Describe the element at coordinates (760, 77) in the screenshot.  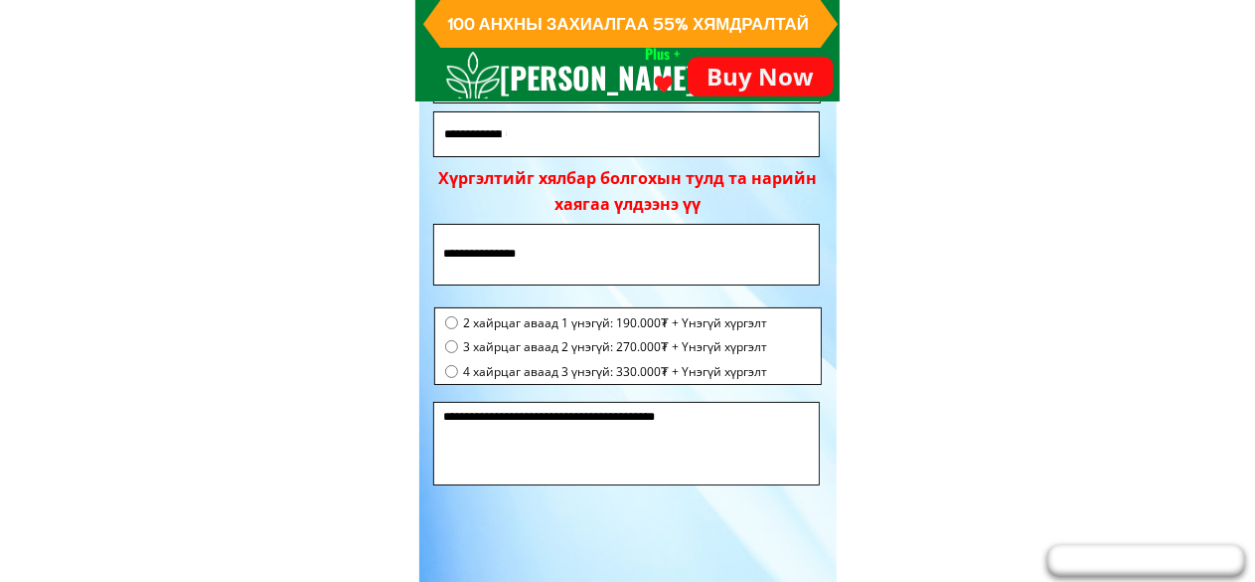
I see `p: Buy Now` at that location.